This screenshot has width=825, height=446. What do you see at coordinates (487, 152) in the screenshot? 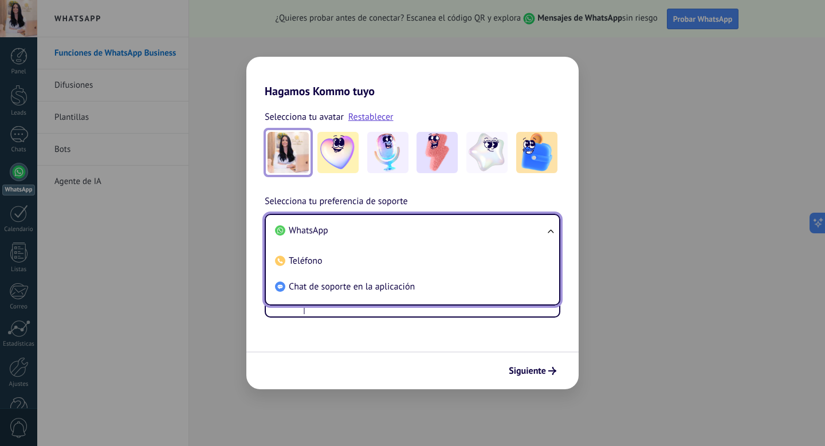
I see `img: -4.jpeg` at bounding box center [487, 152].